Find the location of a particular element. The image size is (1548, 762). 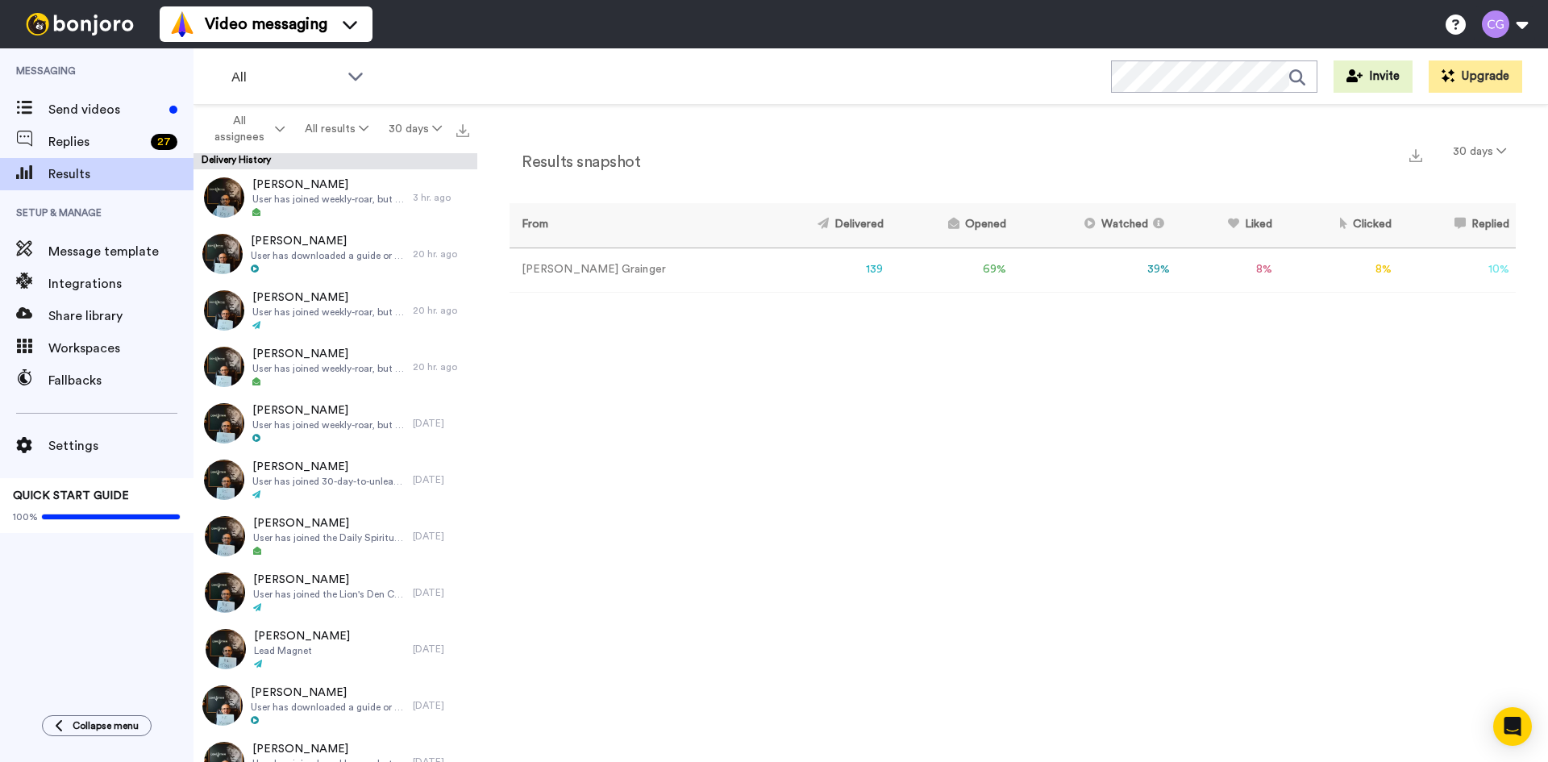

span: Integrations is located at coordinates (121, 284).